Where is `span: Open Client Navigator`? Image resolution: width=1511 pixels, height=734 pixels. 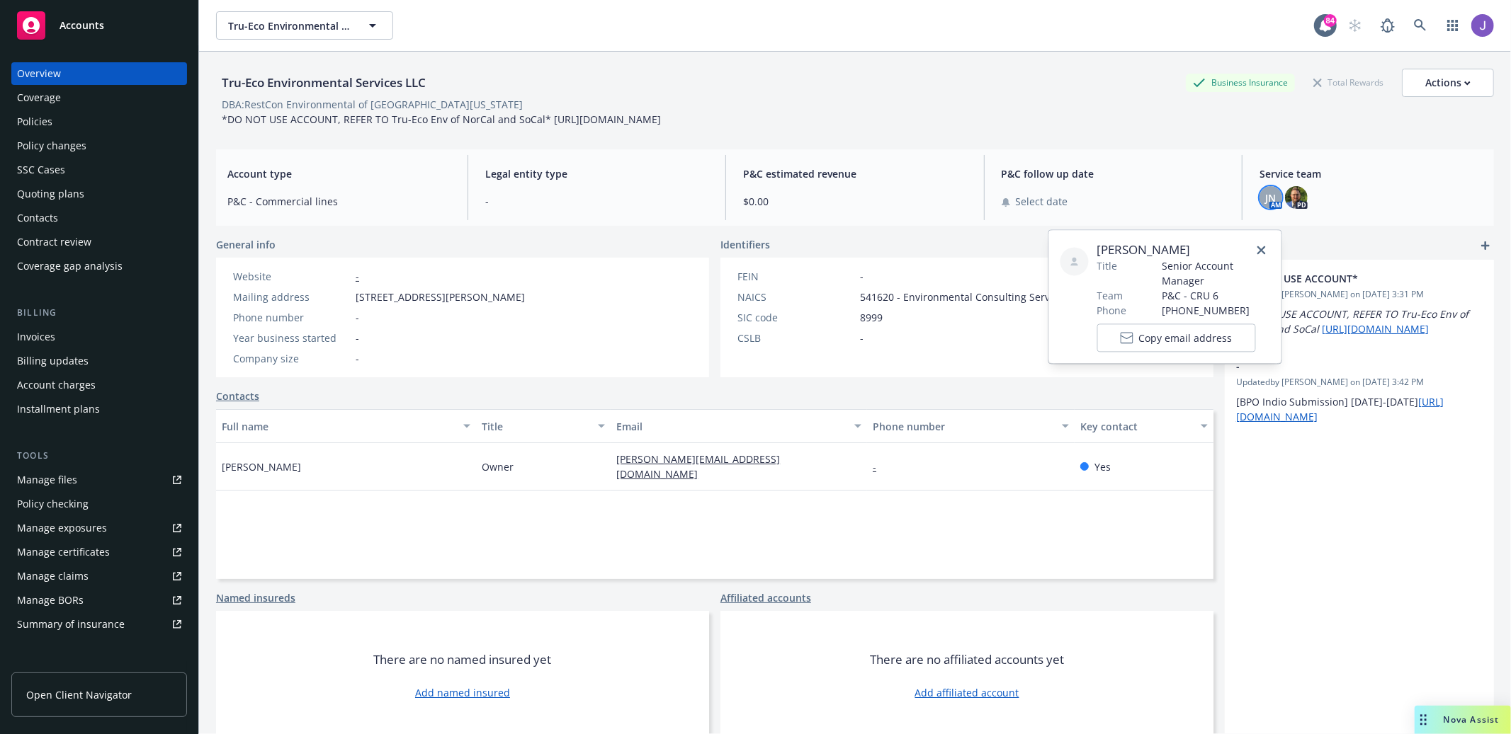 span: Open Client Navigator is located at coordinates (79, 695).